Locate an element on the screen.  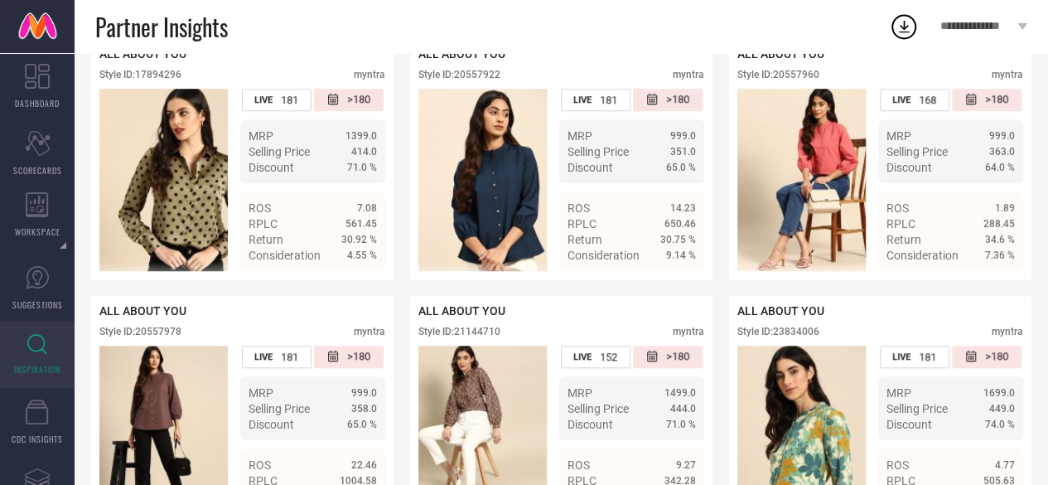
span: WORKSPACE is located at coordinates (37, 231).